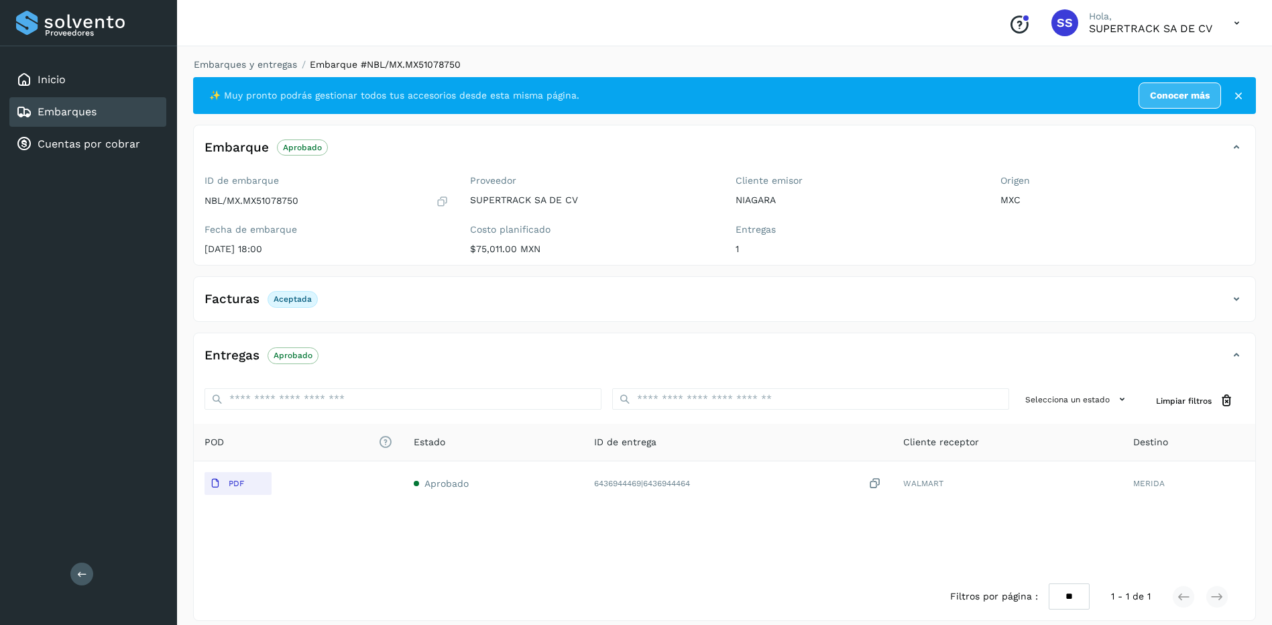  I want to click on a: Cuentas por cobrar, so click(88, 143).